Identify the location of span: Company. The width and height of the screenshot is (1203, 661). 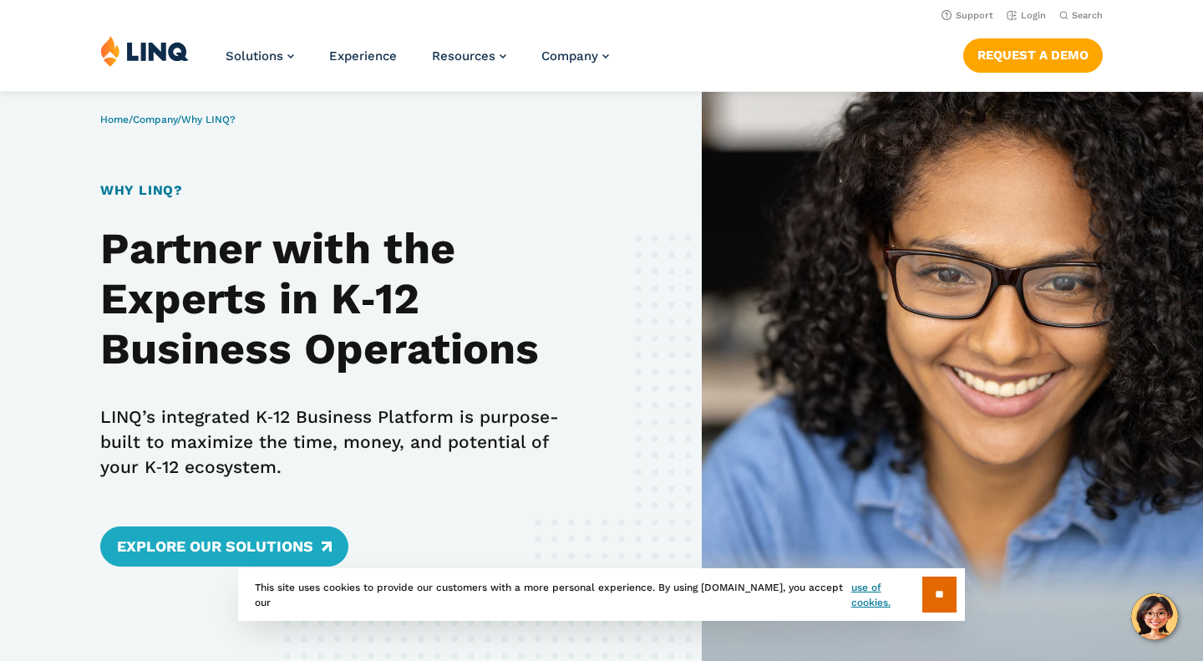
(570, 56).